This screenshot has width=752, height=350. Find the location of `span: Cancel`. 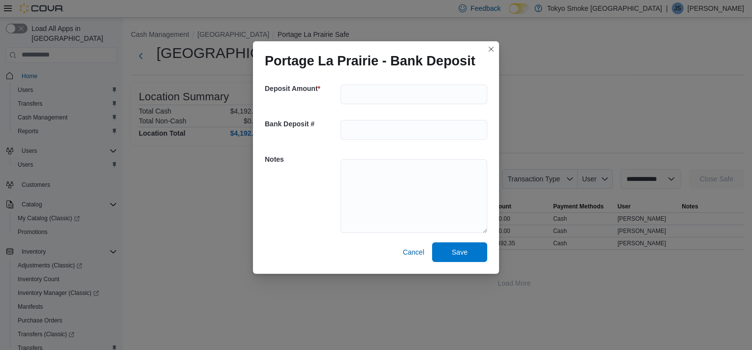

span: Cancel is located at coordinates (413, 252).